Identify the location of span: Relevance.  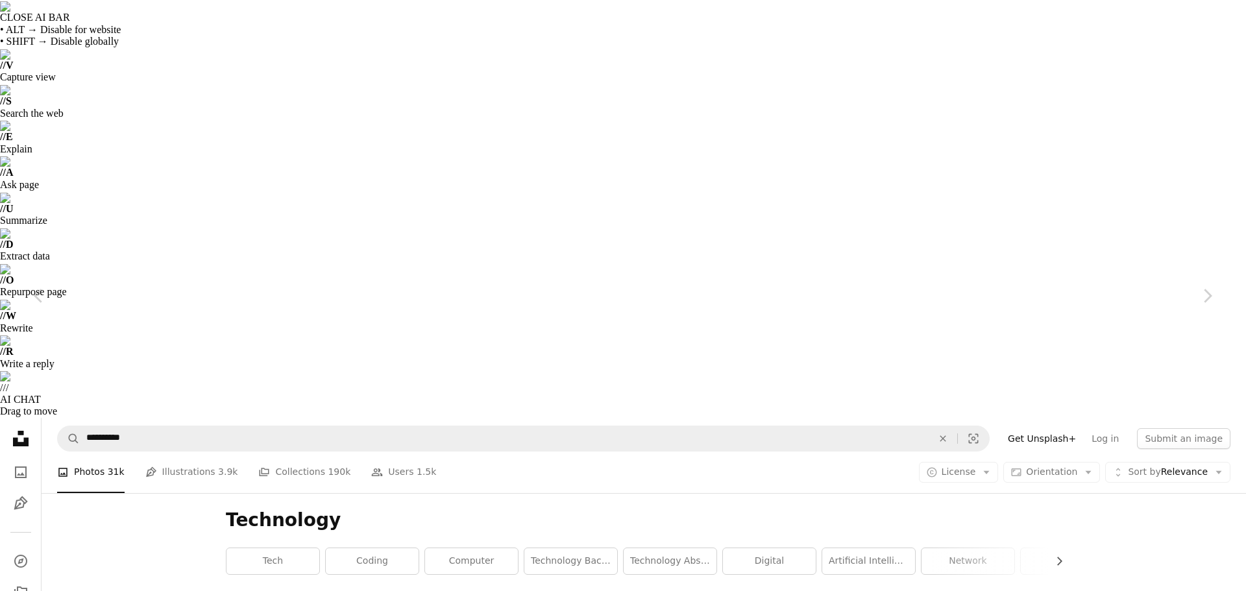
(1167, 472).